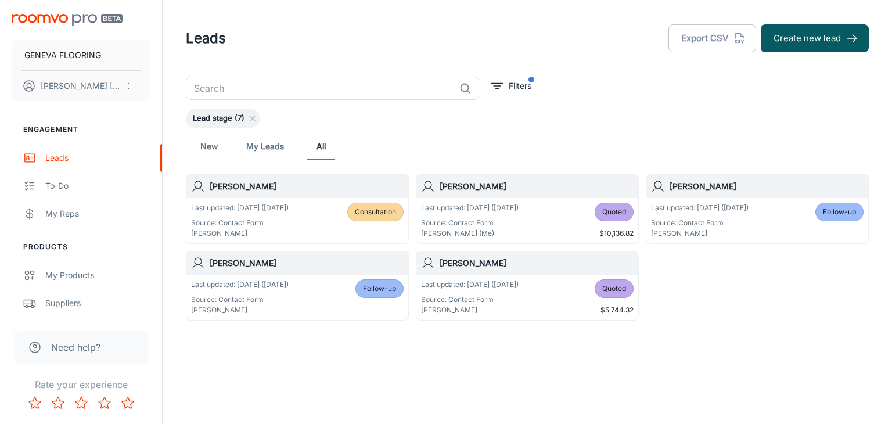 This screenshot has width=892, height=424. I want to click on button: filter, so click(511, 86).